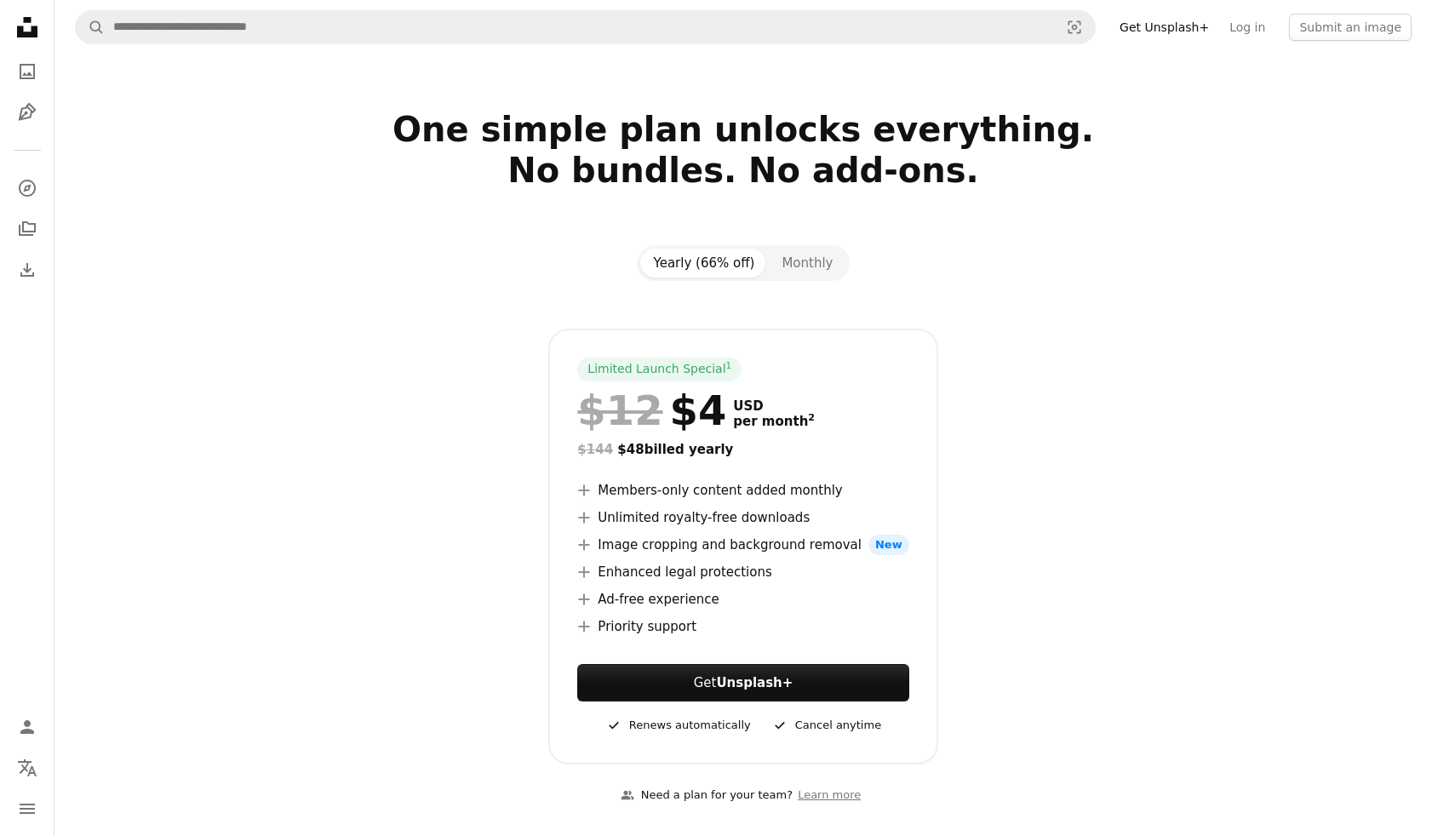  What do you see at coordinates (706, 795) in the screenshot?
I see `div: Need a plan for your team?` at bounding box center [706, 795].